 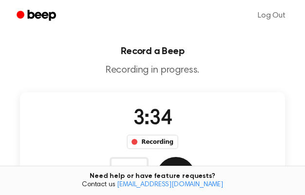 What do you see at coordinates (153, 119) in the screenshot?
I see `span: 3:34` at bounding box center [153, 119].